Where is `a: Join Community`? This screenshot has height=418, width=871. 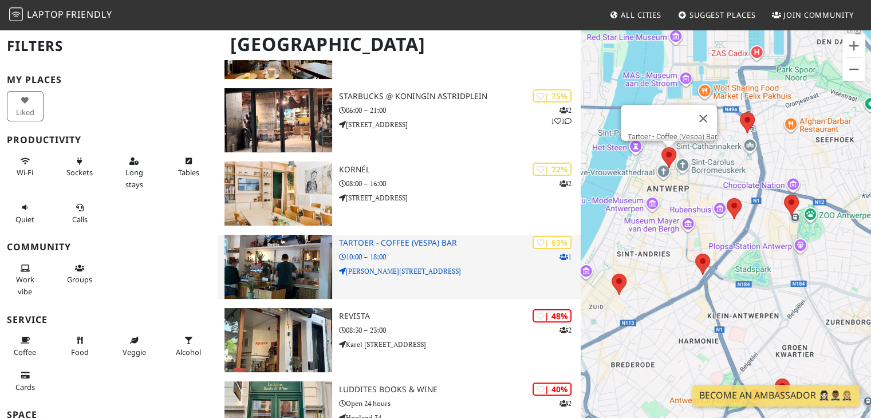 a: Join Community is located at coordinates (813, 15).